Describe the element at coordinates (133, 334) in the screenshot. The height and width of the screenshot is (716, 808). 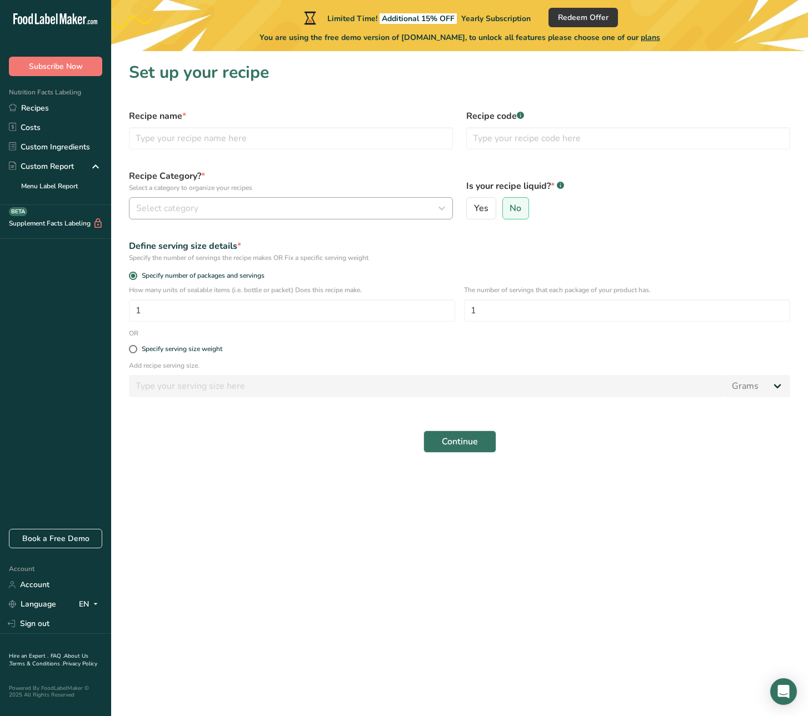
I see `div: OR` at that location.